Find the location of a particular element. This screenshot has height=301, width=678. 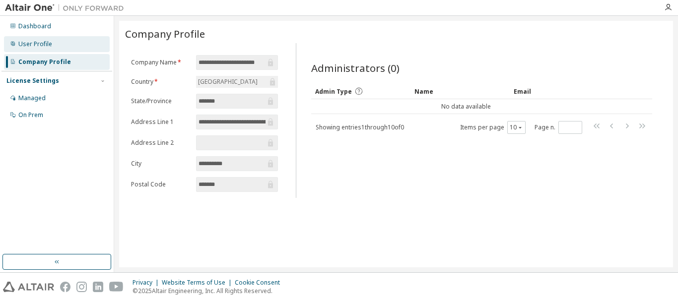

label: City is located at coordinates (160, 164).